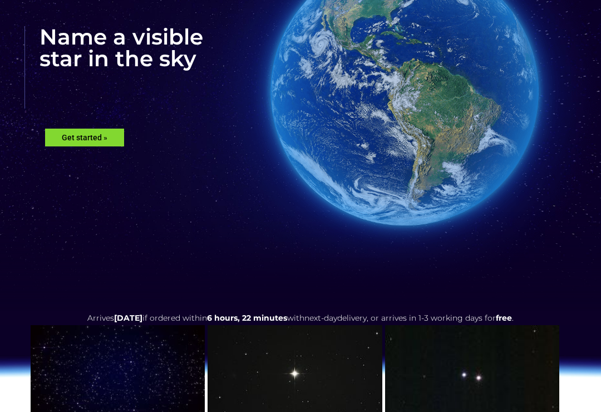 Image resolution: width=601 pixels, height=412 pixels. Describe the element at coordinates (503, 318) in the screenshot. I see `b: free` at that location.